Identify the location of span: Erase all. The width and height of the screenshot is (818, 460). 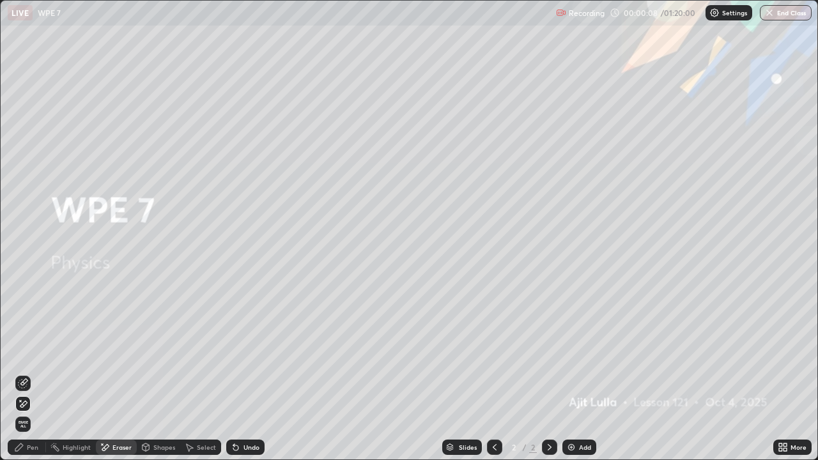
(23, 424).